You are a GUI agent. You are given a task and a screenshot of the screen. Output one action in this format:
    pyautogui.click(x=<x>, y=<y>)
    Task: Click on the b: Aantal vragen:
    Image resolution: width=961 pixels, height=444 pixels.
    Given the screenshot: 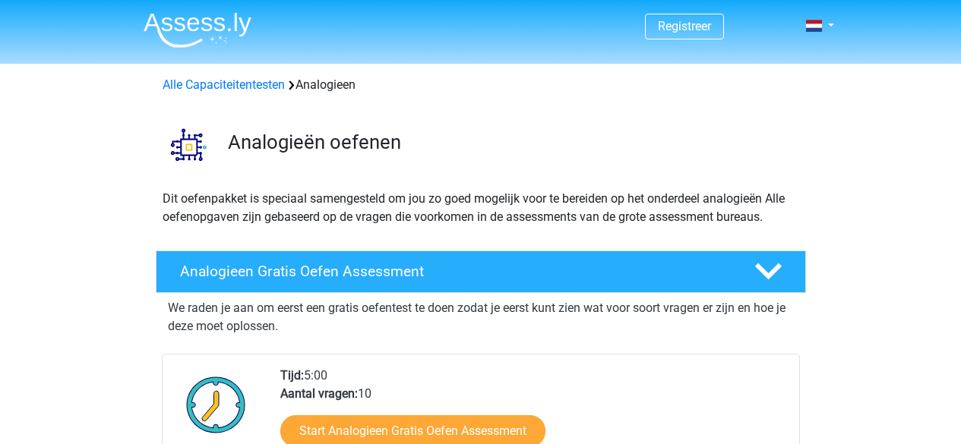 What is the action you would take?
    pyautogui.click(x=319, y=394)
    